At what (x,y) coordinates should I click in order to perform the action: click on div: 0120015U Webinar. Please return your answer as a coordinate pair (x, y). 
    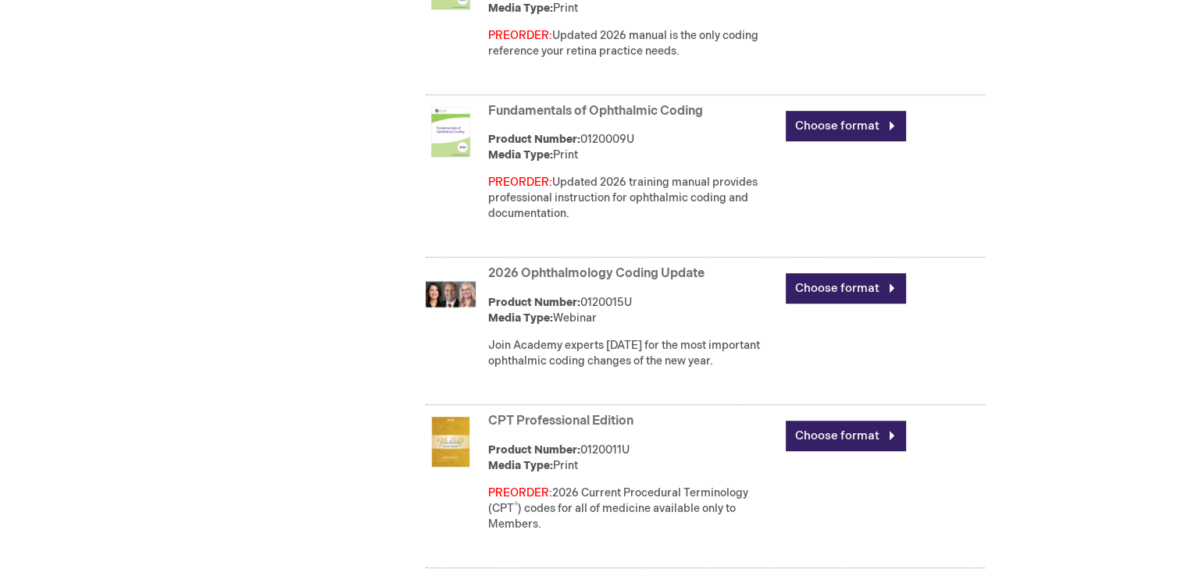
    Looking at the image, I should click on (632, 311).